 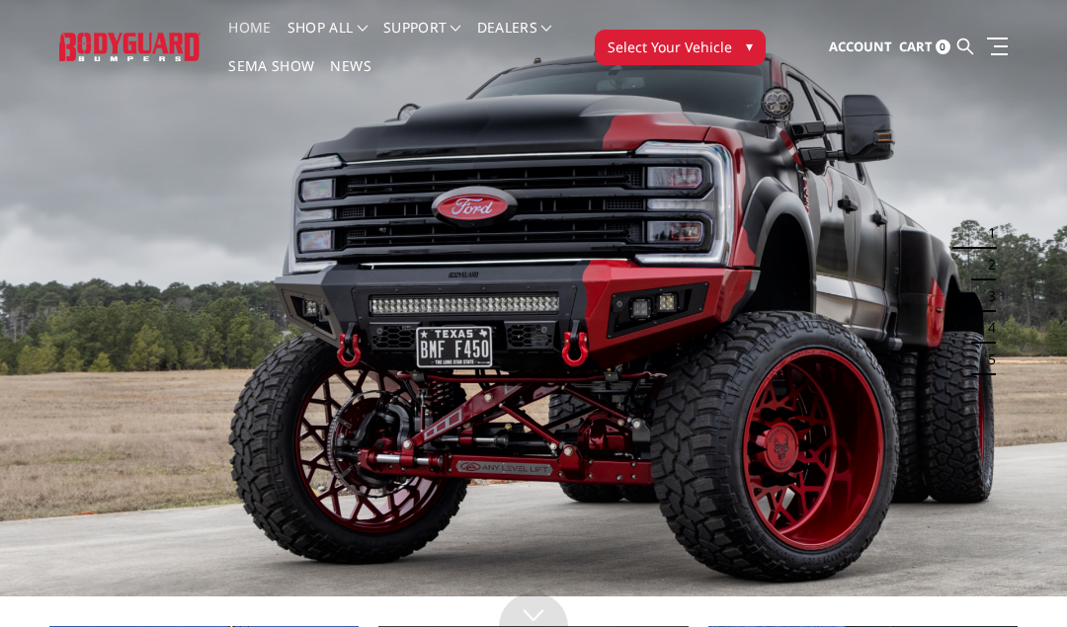 I want to click on a: Cart 0, so click(x=925, y=47).